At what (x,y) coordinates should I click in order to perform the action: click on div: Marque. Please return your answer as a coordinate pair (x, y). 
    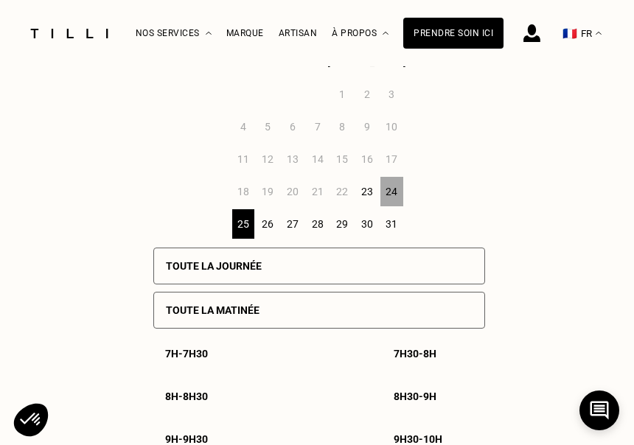
    Looking at the image, I should click on (245, 33).